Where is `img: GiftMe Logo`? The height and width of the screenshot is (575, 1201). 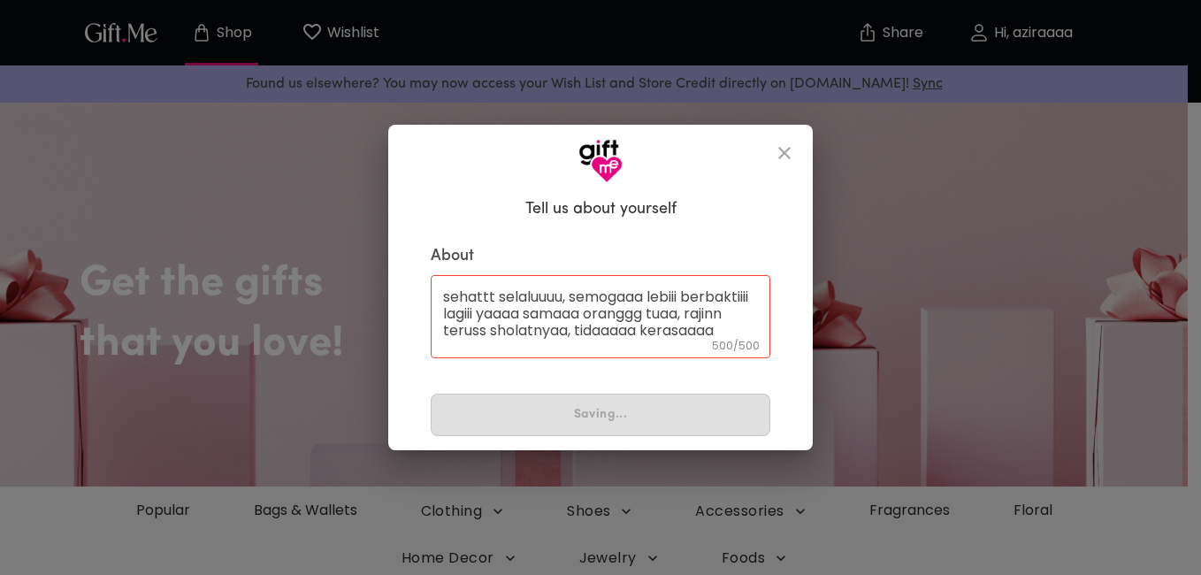
img: GiftMe Logo is located at coordinates (601, 161).